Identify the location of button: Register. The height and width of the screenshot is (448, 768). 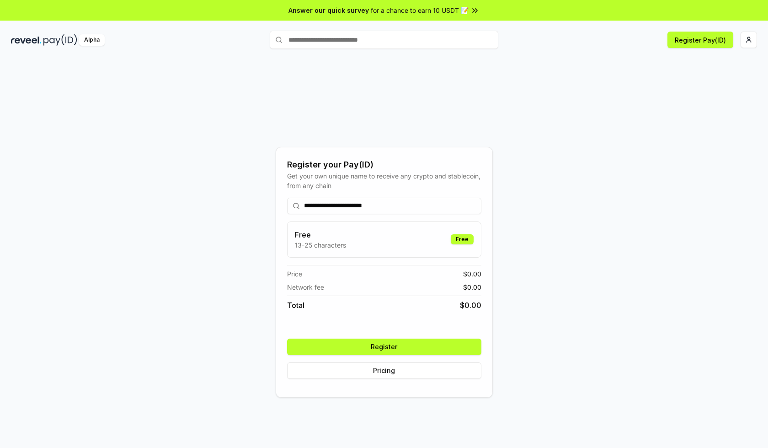
(384, 347).